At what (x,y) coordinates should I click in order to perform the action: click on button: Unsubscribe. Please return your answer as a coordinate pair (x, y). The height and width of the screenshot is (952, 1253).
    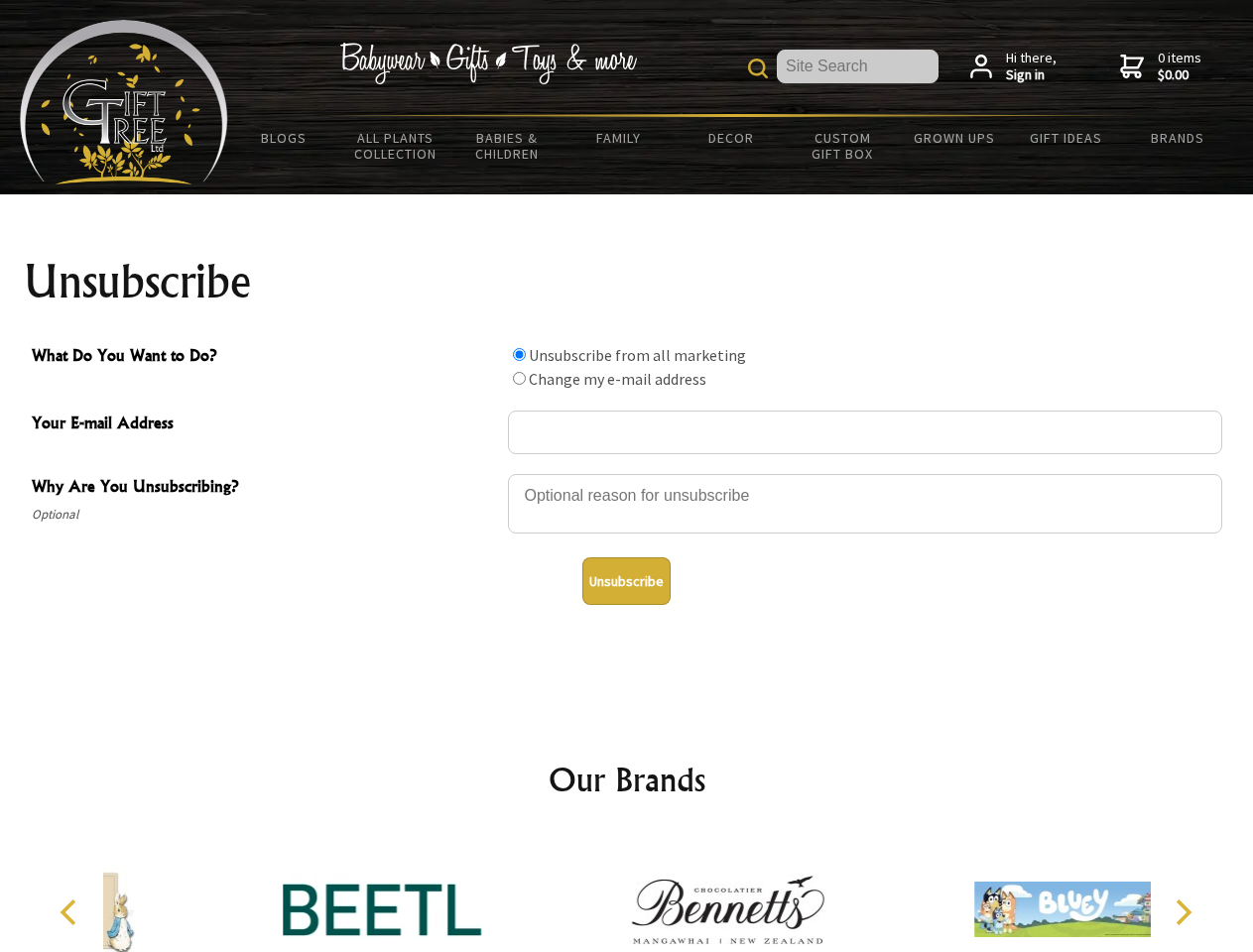
    Looking at the image, I should click on (626, 581).